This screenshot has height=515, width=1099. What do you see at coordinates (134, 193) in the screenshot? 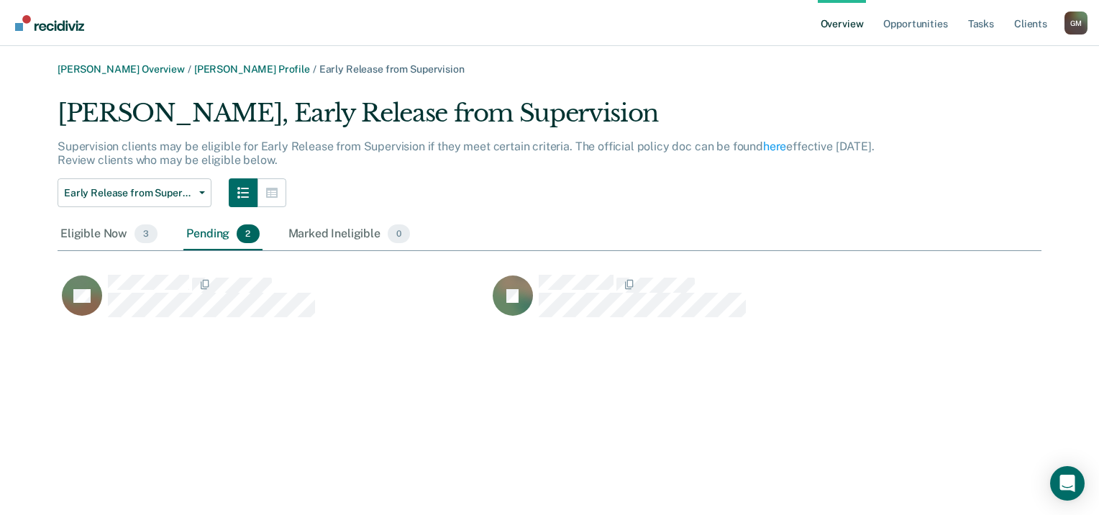
I see `button: Early Release from Supervision` at bounding box center [134, 193].